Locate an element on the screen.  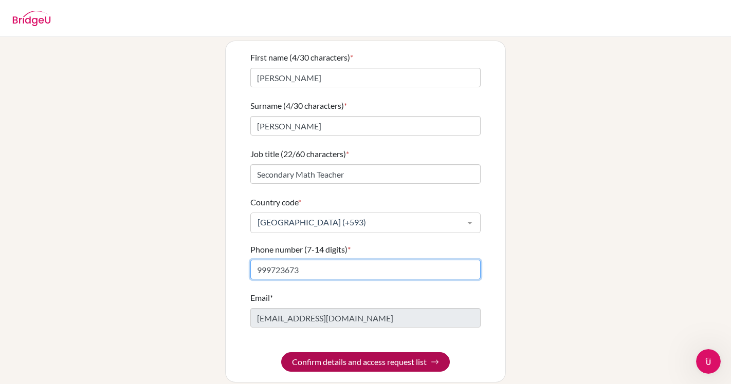
label: Country code is located at coordinates (275, 203).